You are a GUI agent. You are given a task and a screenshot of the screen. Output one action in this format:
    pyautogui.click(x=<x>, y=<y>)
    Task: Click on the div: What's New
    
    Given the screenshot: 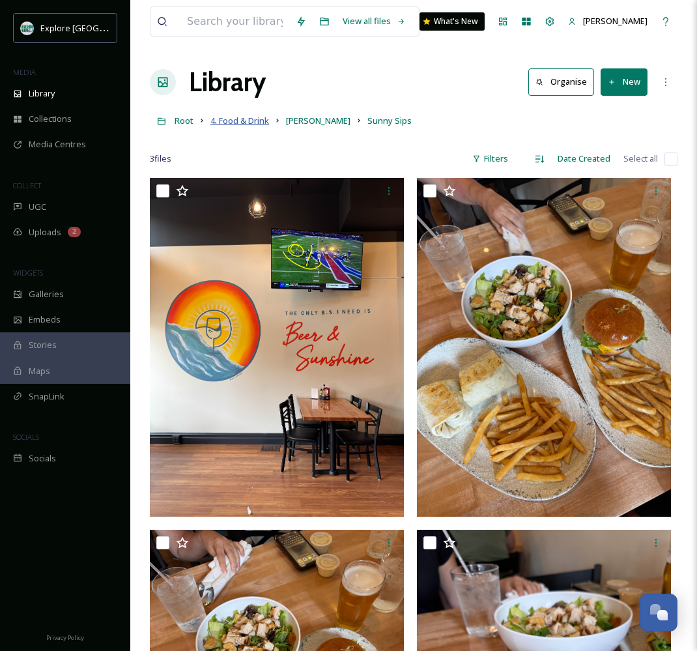 What is the action you would take?
    pyautogui.click(x=452, y=21)
    